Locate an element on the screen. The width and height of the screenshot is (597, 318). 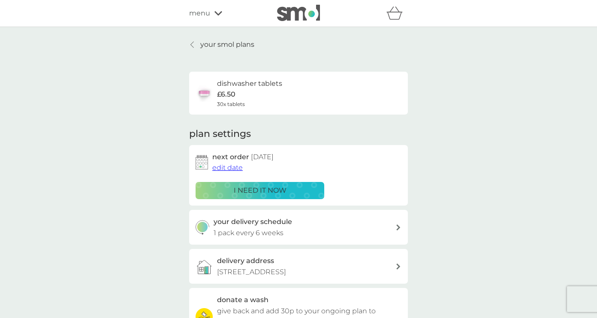
span: edit date is located at coordinates (227, 167).